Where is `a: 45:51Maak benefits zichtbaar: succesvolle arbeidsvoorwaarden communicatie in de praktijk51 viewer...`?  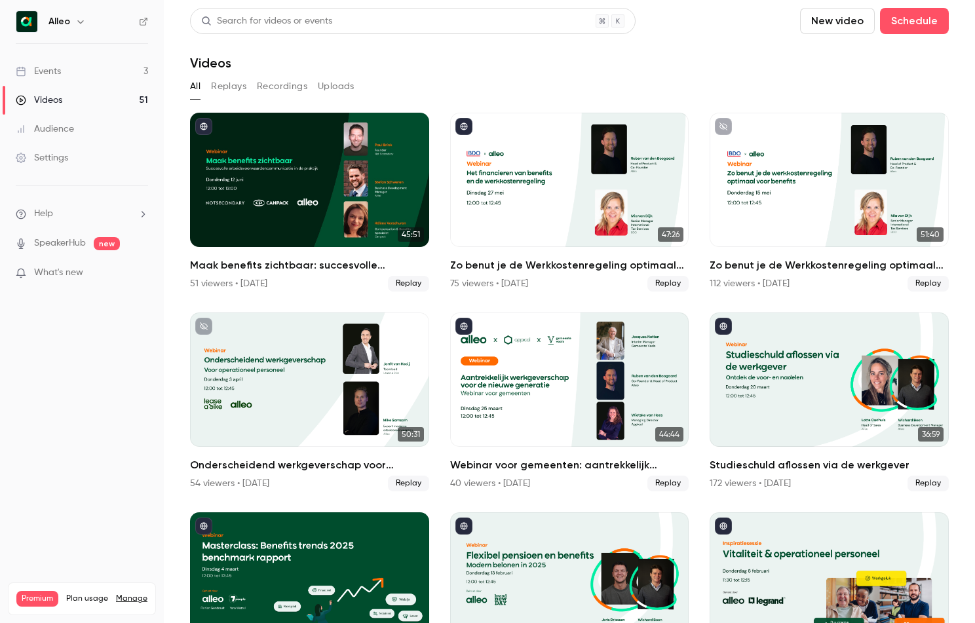 a: 45:51Maak benefits zichtbaar: succesvolle arbeidsvoorwaarden communicatie in de praktijk51 viewer... is located at coordinates (309, 202).